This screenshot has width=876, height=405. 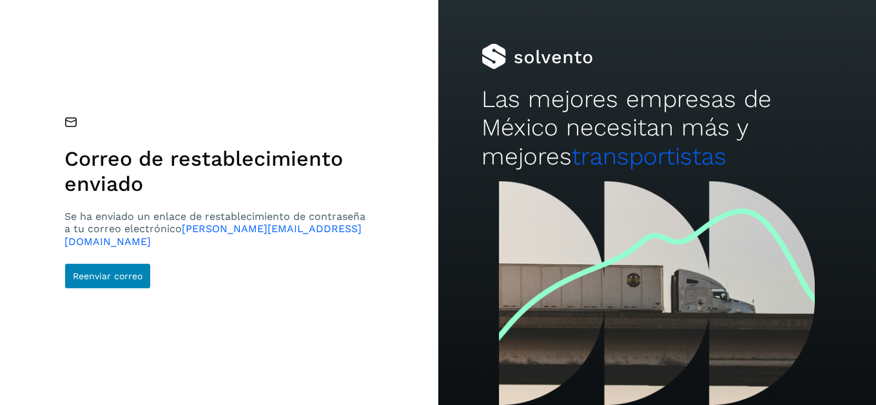 I want to click on span: Reenviar correo, so click(x=108, y=276).